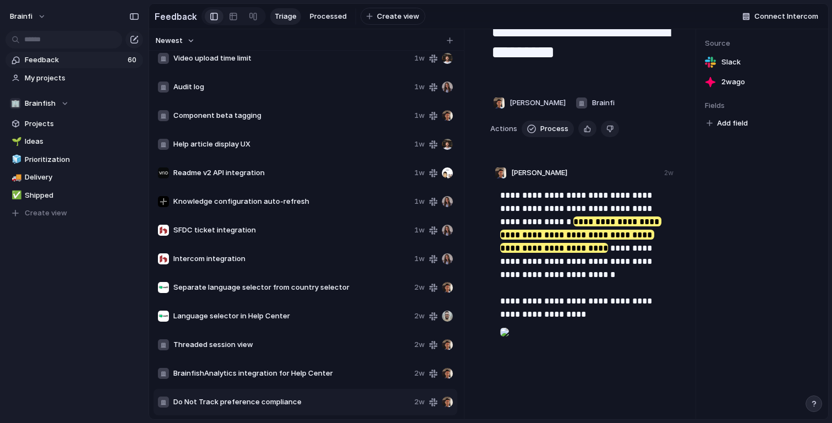 This screenshot has height=423, width=832. What do you see at coordinates (548, 129) in the screenshot?
I see `button: Process` at bounding box center [548, 129].